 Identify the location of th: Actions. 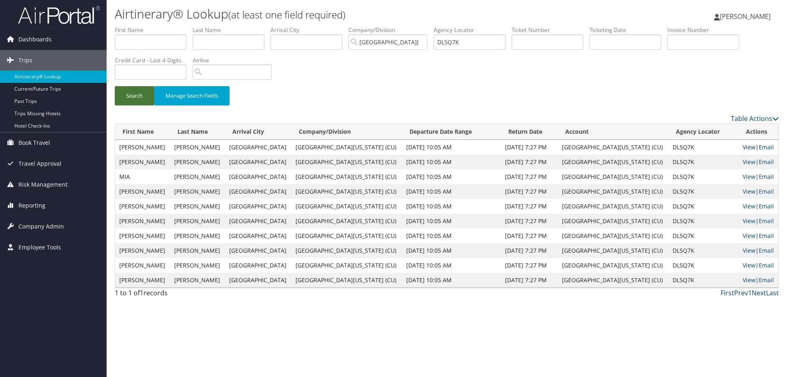
(758, 132).